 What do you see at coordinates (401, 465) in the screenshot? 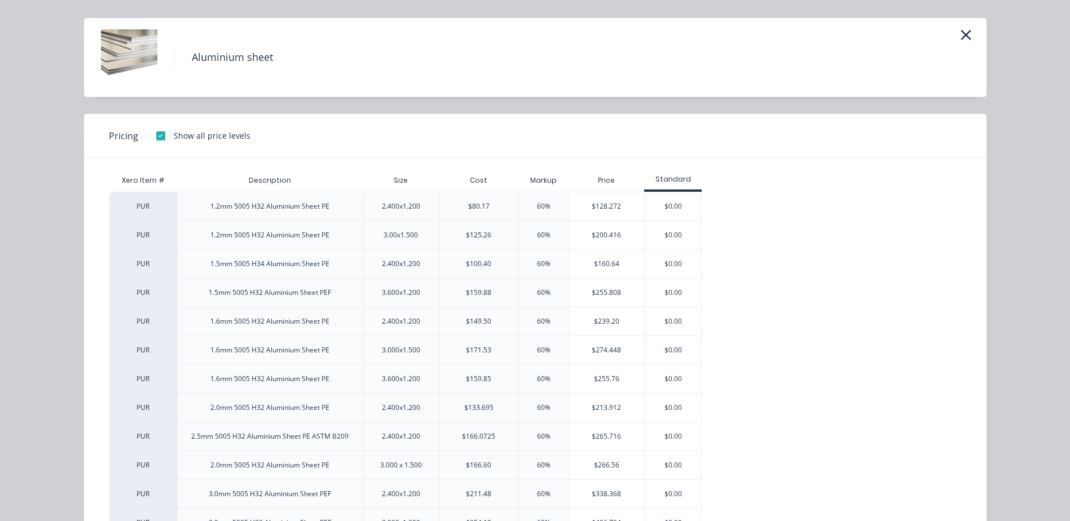
I see `div: 3.000 x 1.500` at bounding box center [401, 465].